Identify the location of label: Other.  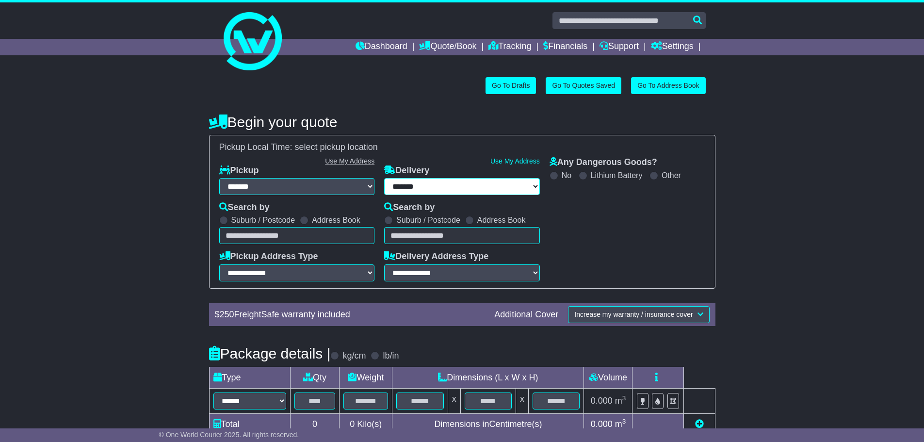
(671, 175).